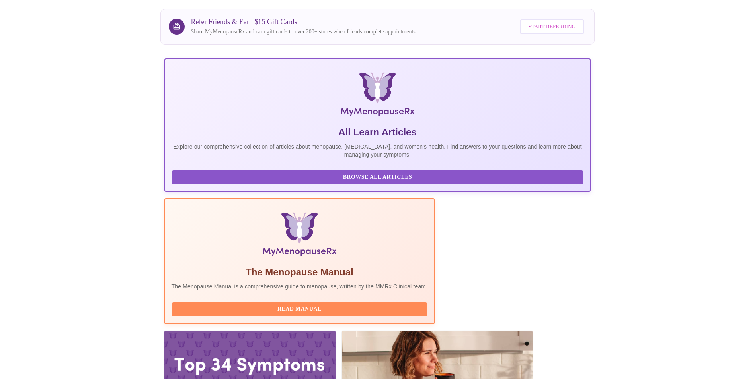 The height and width of the screenshot is (379, 755). What do you see at coordinates (377, 96) in the screenshot?
I see `img: MyMenopauseRx Logo` at bounding box center [377, 96].